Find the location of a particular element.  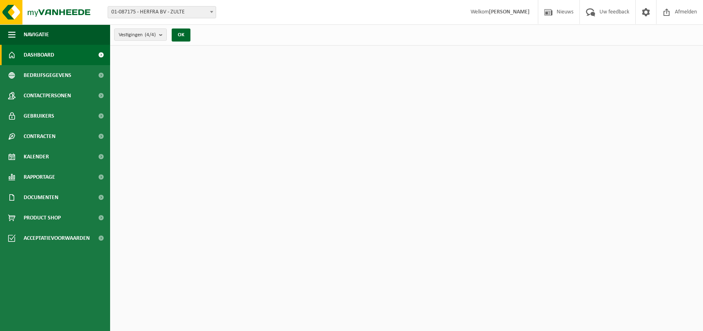

span: Contracten is located at coordinates (40, 137).